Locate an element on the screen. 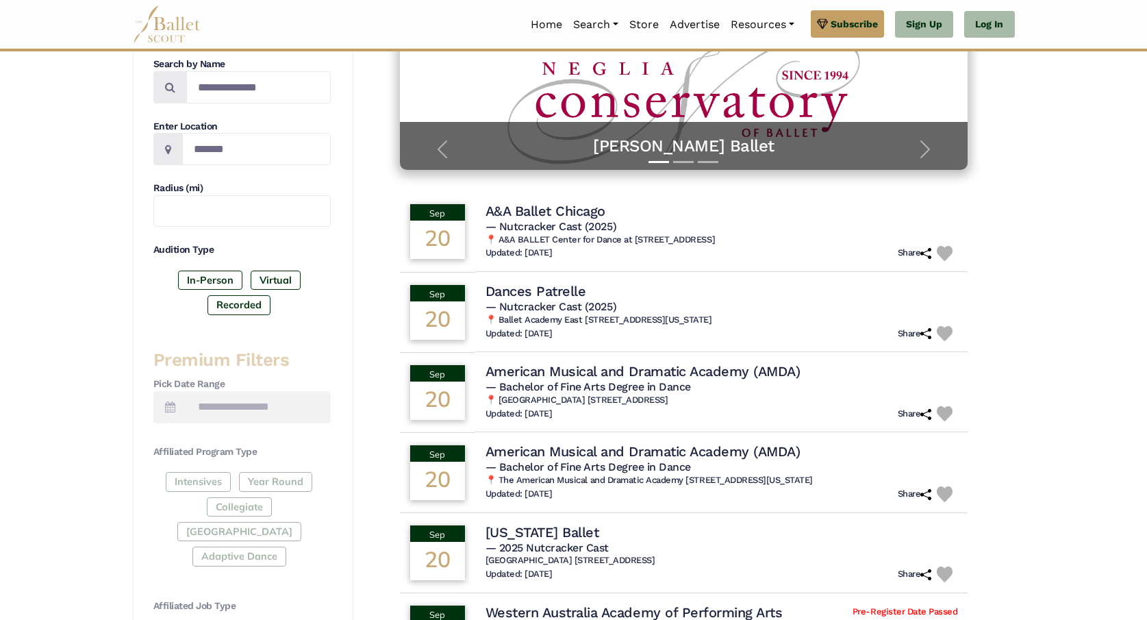  a: Advertise is located at coordinates (694, 25).